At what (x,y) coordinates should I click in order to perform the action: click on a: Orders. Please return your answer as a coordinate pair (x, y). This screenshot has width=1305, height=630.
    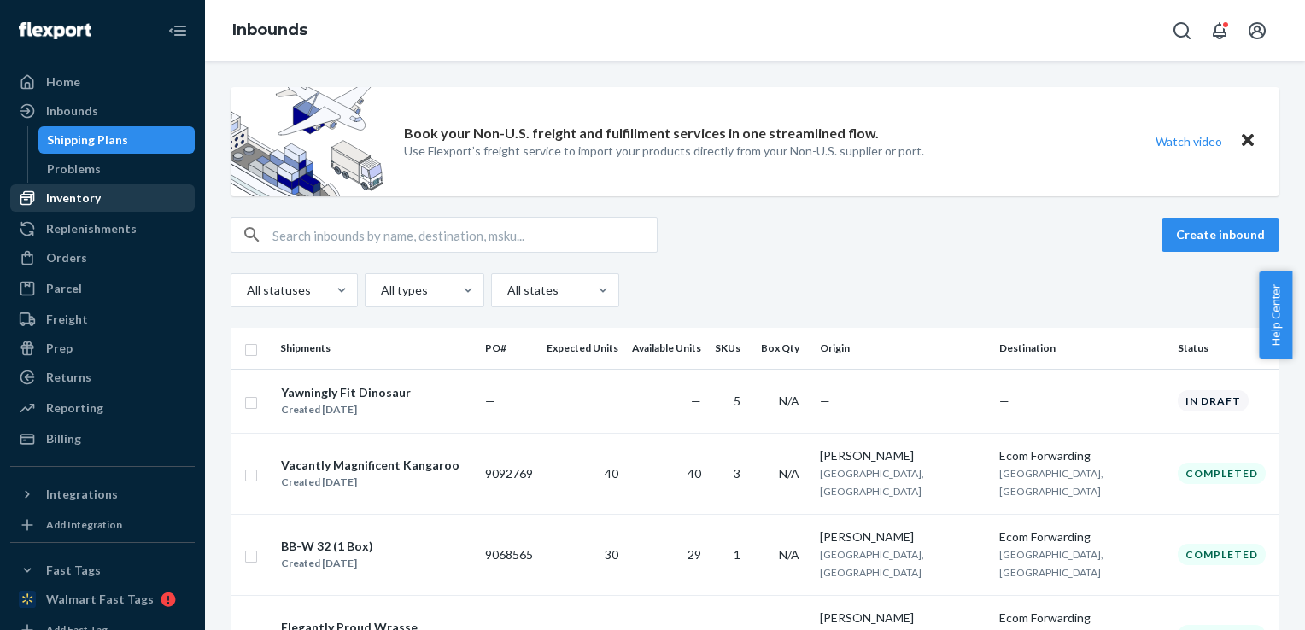
    Looking at the image, I should click on (102, 258).